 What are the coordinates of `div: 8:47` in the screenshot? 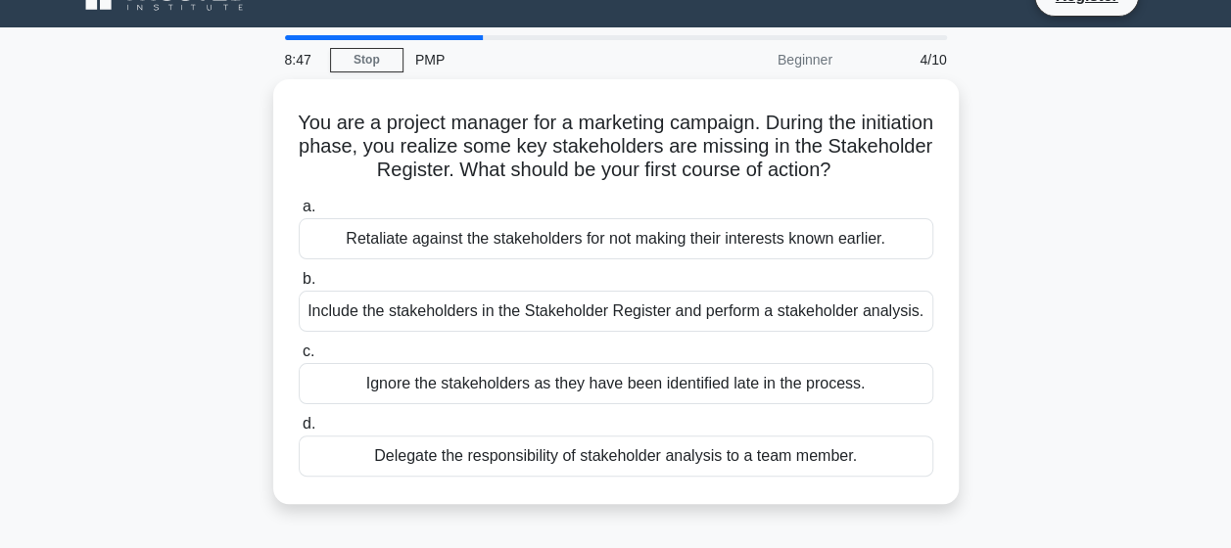 It's located at (302, 60).